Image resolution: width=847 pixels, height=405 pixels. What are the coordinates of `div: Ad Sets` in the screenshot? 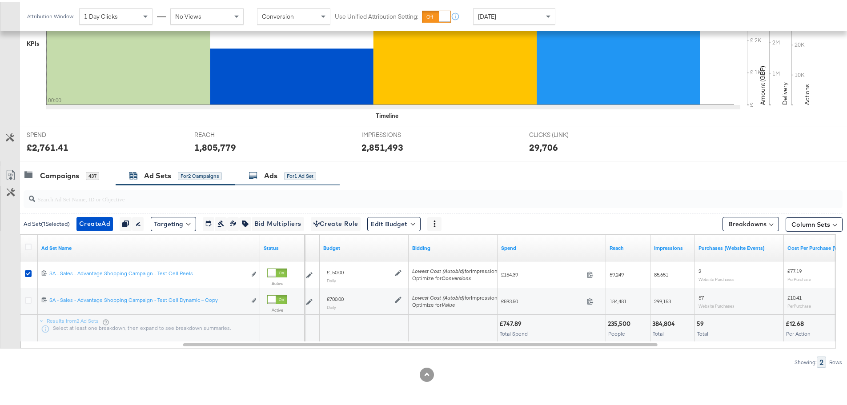 It's located at (157, 174).